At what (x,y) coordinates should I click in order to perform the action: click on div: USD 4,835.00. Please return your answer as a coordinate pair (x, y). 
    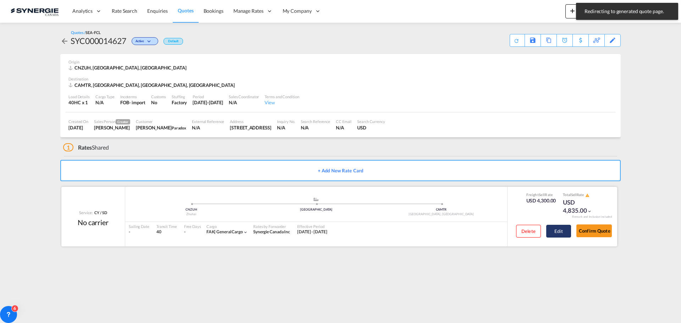
    Looking at the image, I should click on (581, 207).